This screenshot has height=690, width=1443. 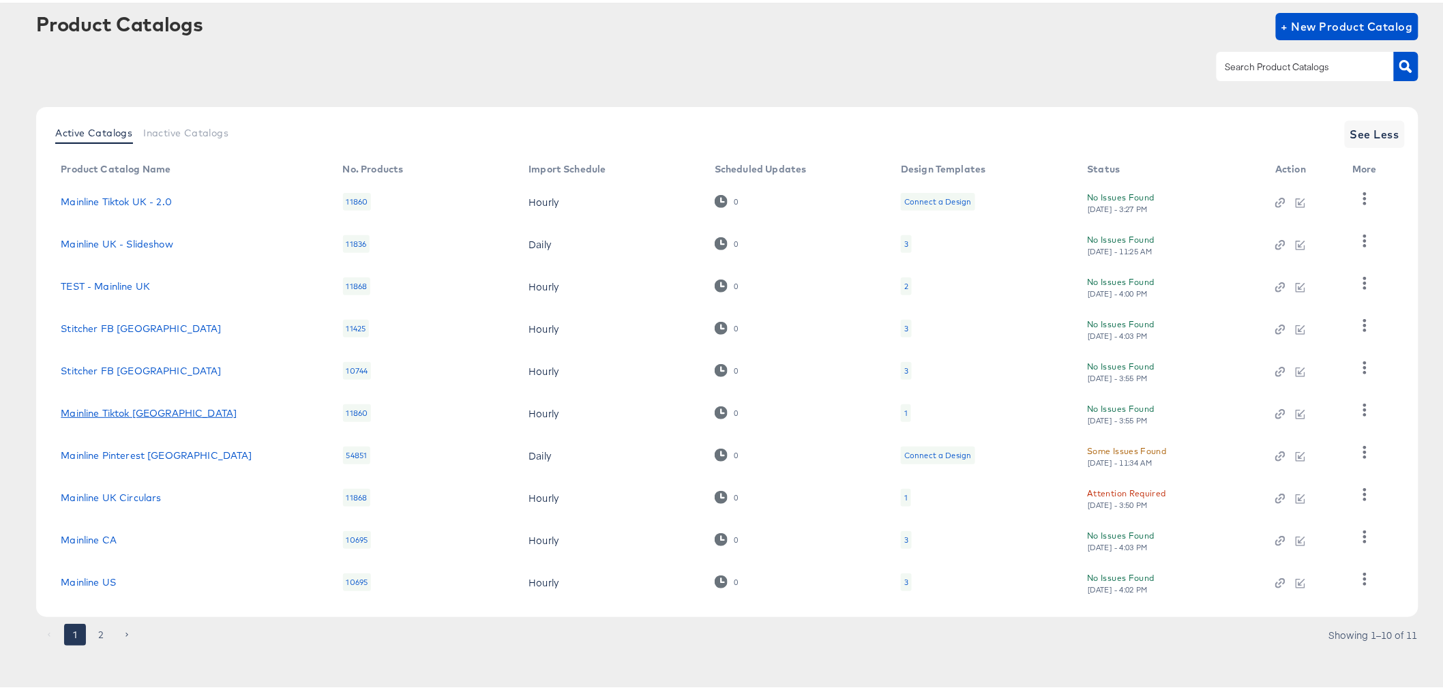 I want to click on a: Mainline UK Circulars, so click(x=110, y=495).